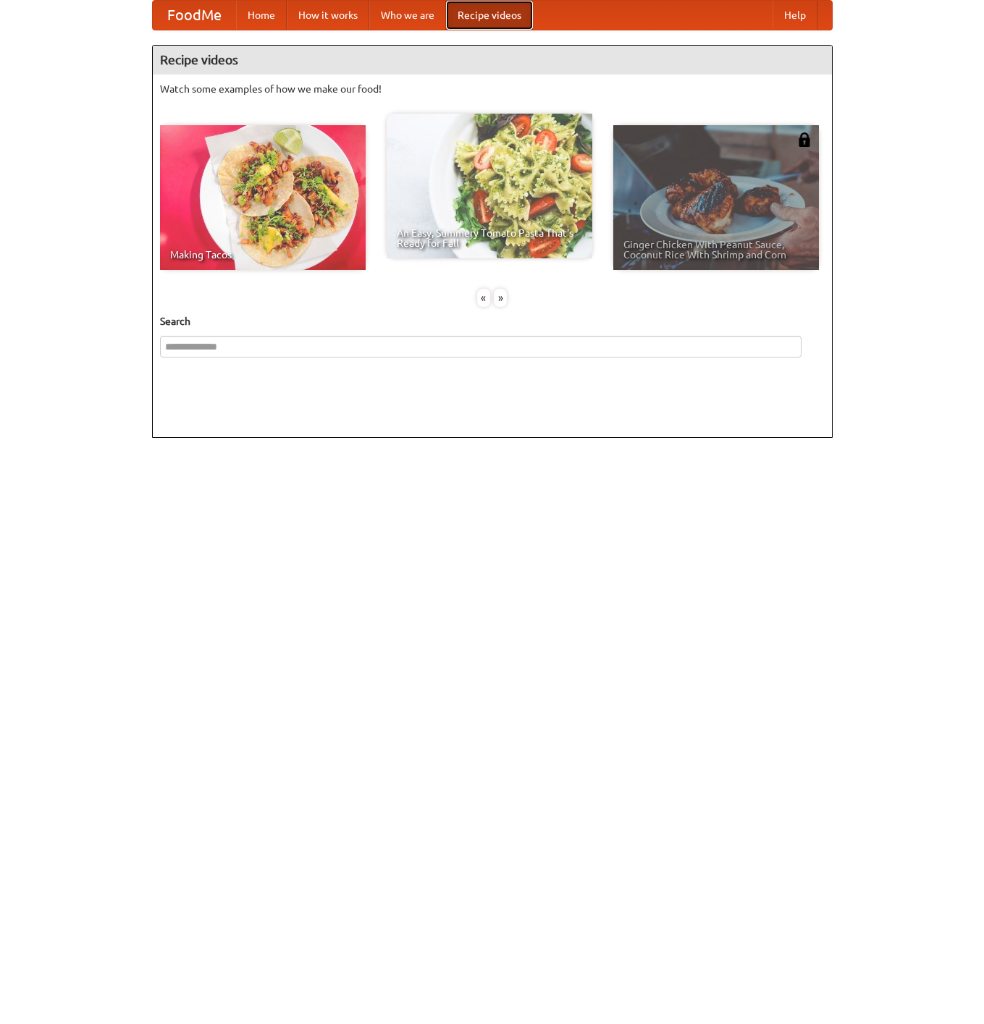 The image size is (984, 1024). I want to click on a: Making Tacos, so click(263, 198).